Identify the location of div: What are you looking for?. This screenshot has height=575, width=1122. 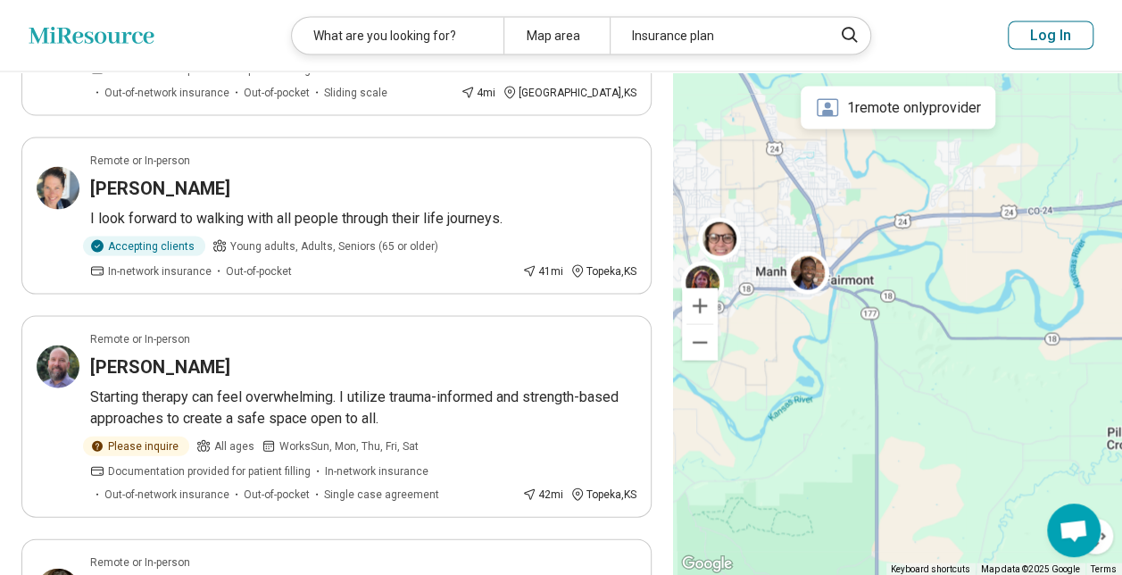
(397, 36).